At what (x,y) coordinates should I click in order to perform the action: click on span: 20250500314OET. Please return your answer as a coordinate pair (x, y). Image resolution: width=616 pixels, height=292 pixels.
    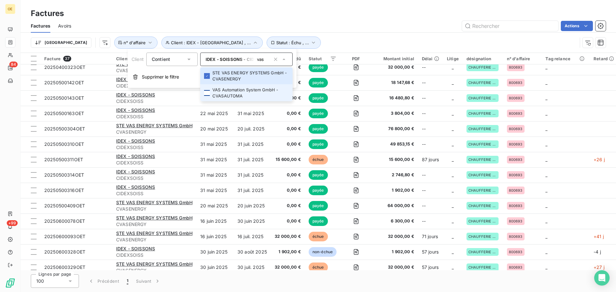
    Looking at the image, I should click on (64, 175).